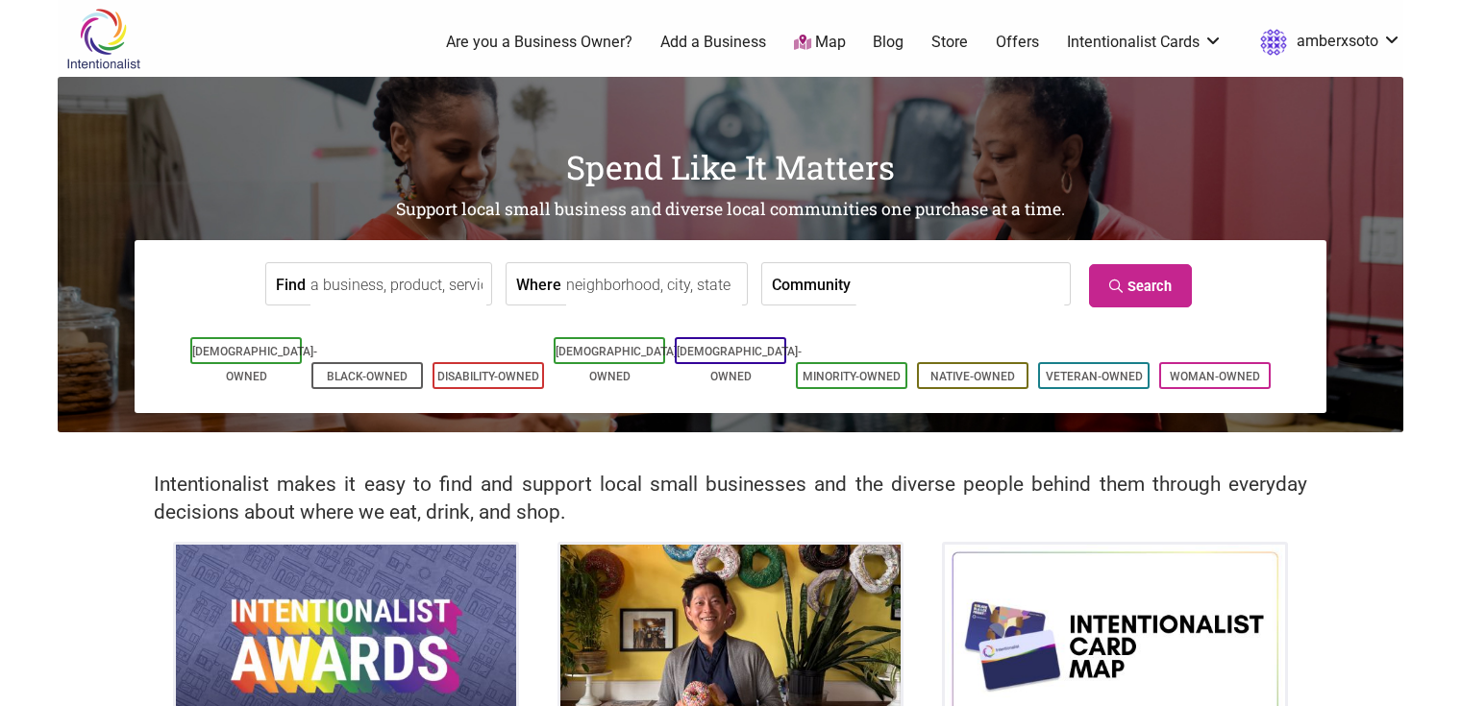 Image resolution: width=1461 pixels, height=706 pixels. I want to click on a: amberxsoto, so click(1325, 42).